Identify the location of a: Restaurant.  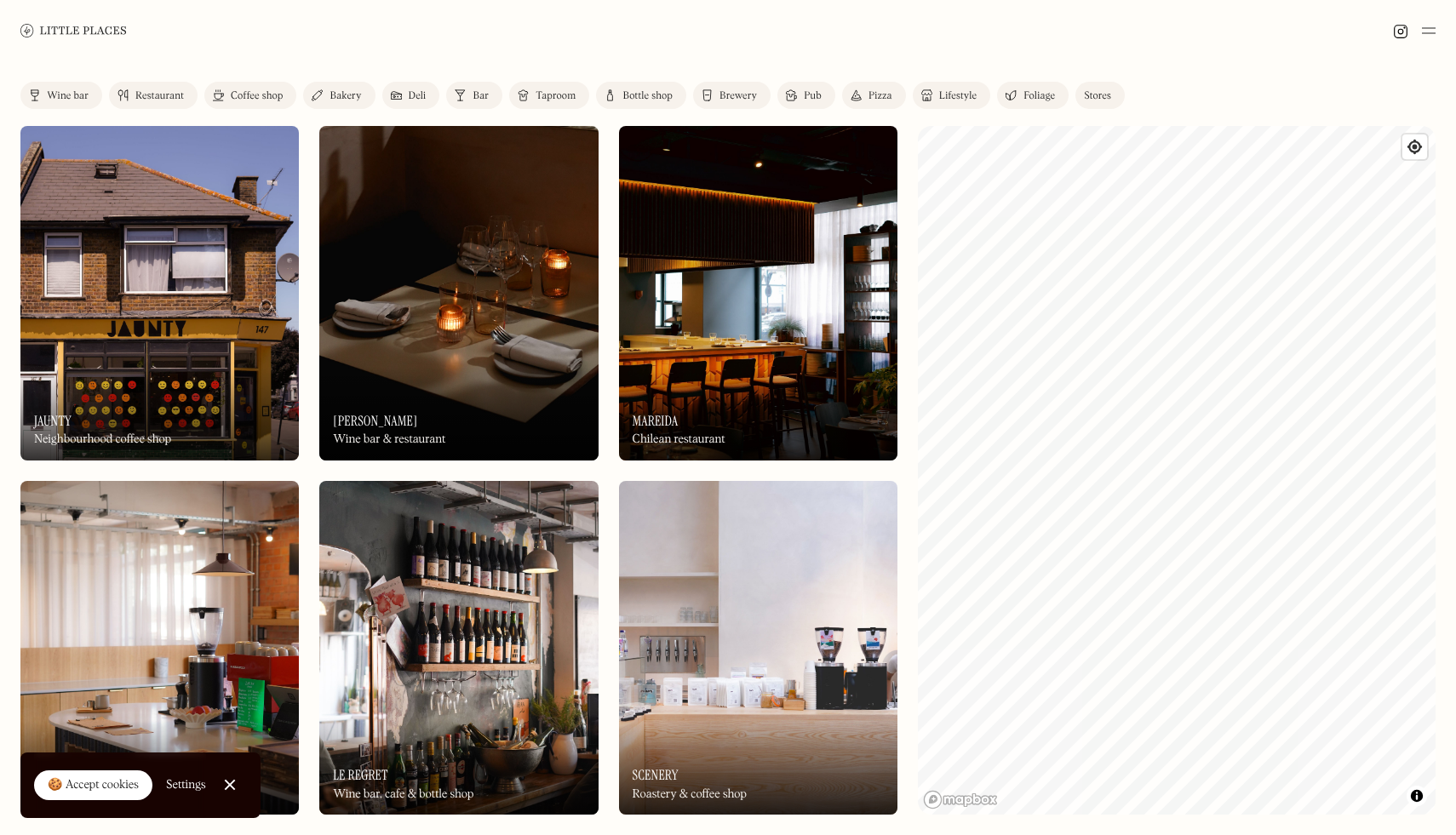
(154, 96).